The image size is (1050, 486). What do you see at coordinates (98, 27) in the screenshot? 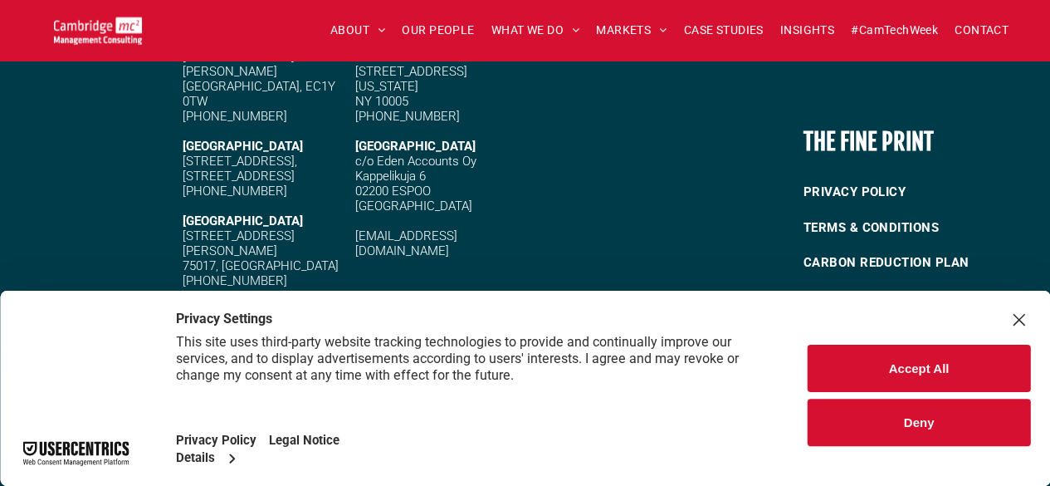
I see `a: Your Business Transformed | Cambridge Management Consulting` at bounding box center [98, 27].